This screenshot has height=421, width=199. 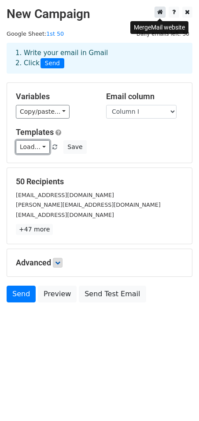 What do you see at coordinates (100, 263) in the screenshot?
I see `h5: Advanced` at bounding box center [100, 263].